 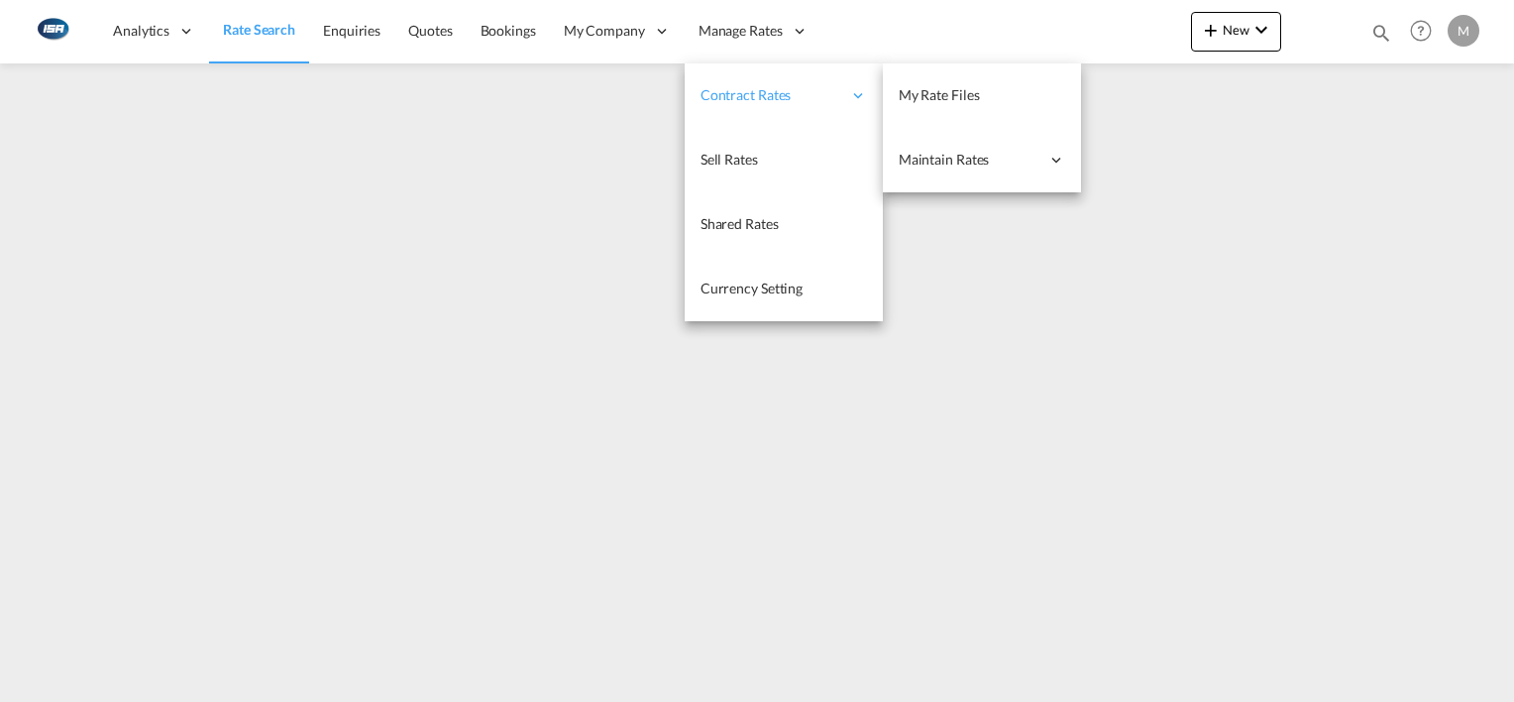 I want to click on span: New, so click(x=1236, y=30).